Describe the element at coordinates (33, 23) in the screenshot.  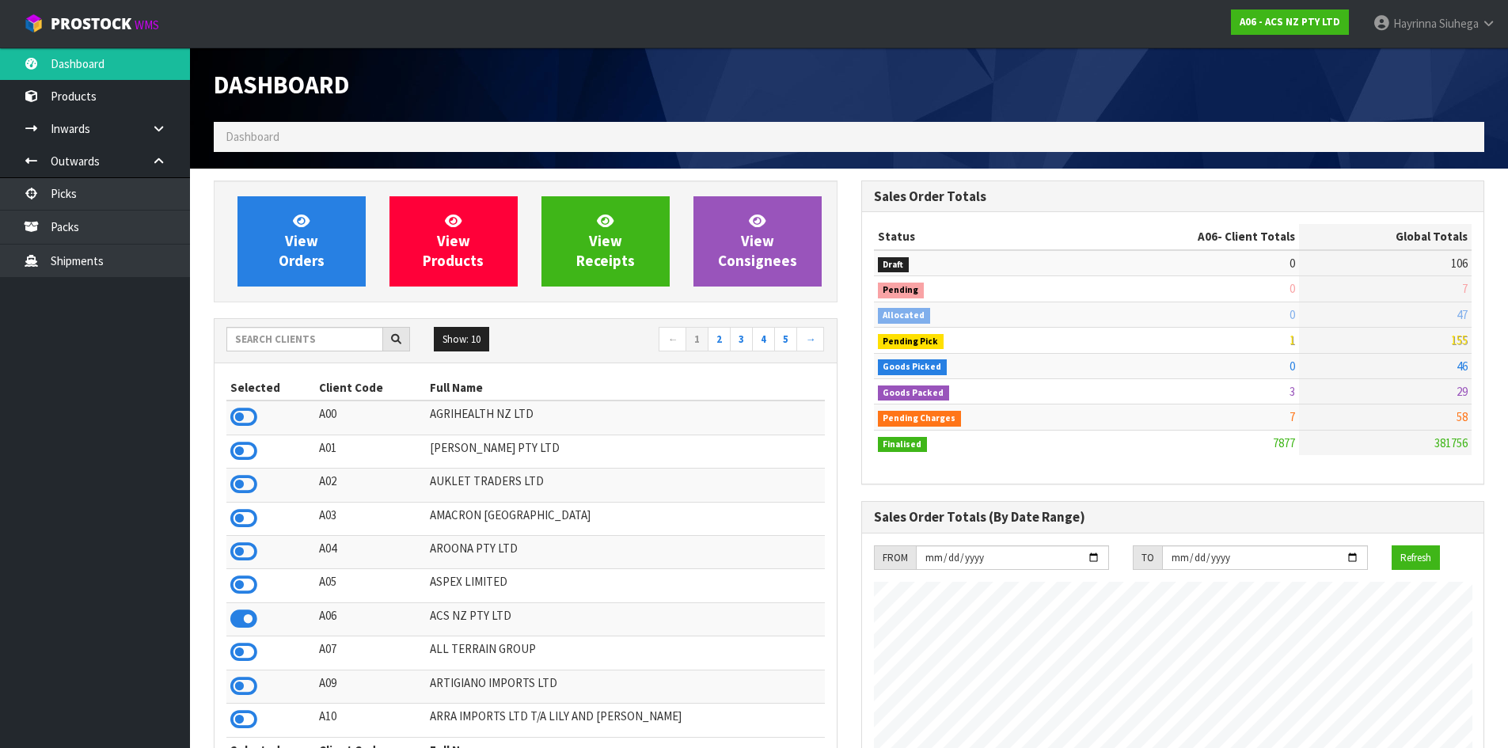
I see `img: cube-alt.png` at that location.